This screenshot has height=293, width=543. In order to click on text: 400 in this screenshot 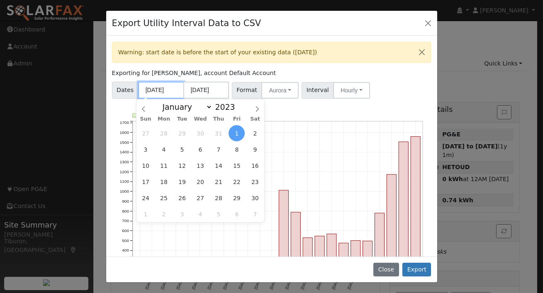, I will do `click(125, 251)`.